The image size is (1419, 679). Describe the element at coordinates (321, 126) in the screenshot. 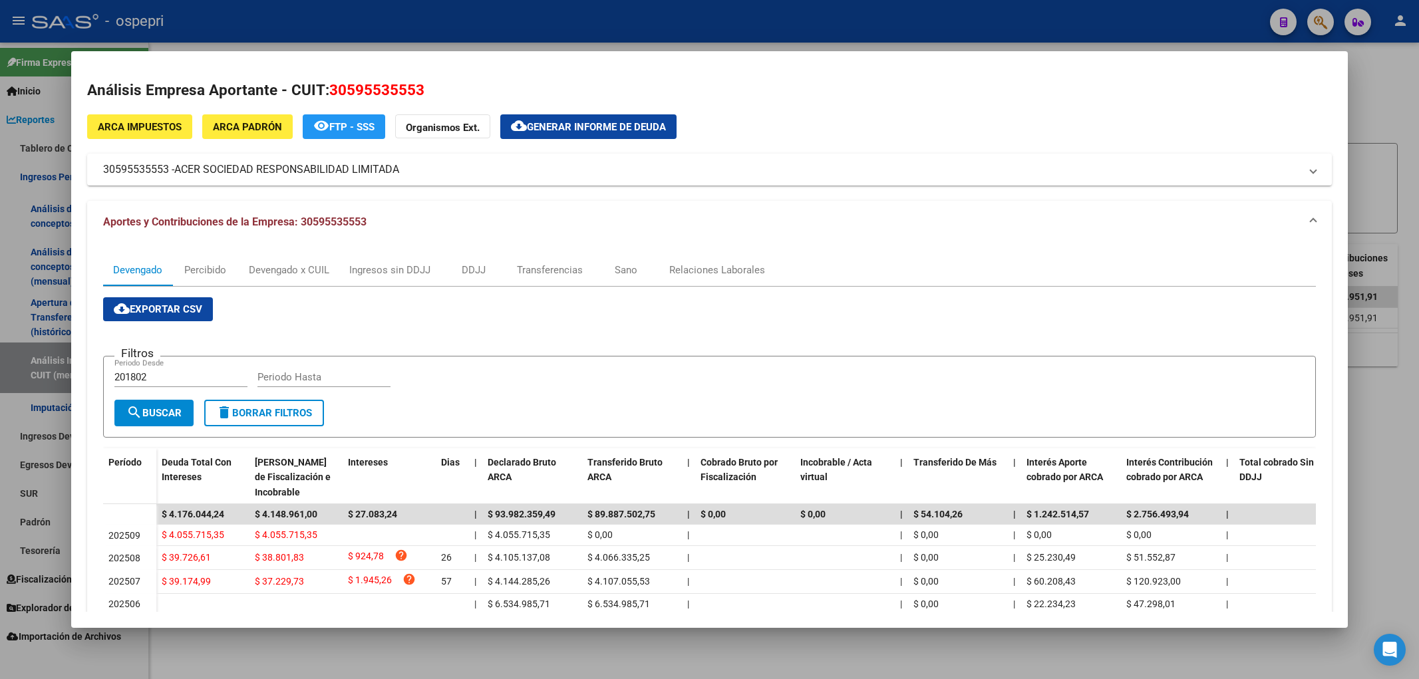

I see `mat-icon: remove_red_eye` at that location.